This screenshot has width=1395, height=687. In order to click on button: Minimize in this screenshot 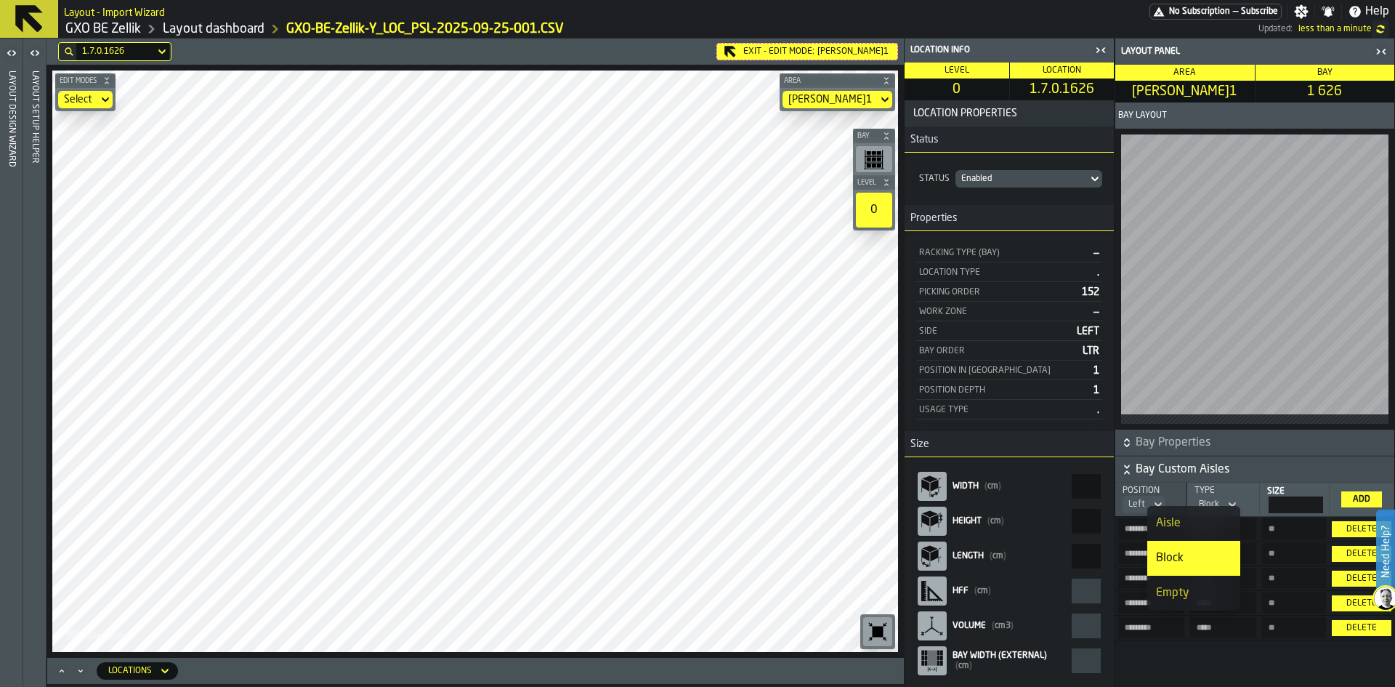, I will do `click(81, 671)`.